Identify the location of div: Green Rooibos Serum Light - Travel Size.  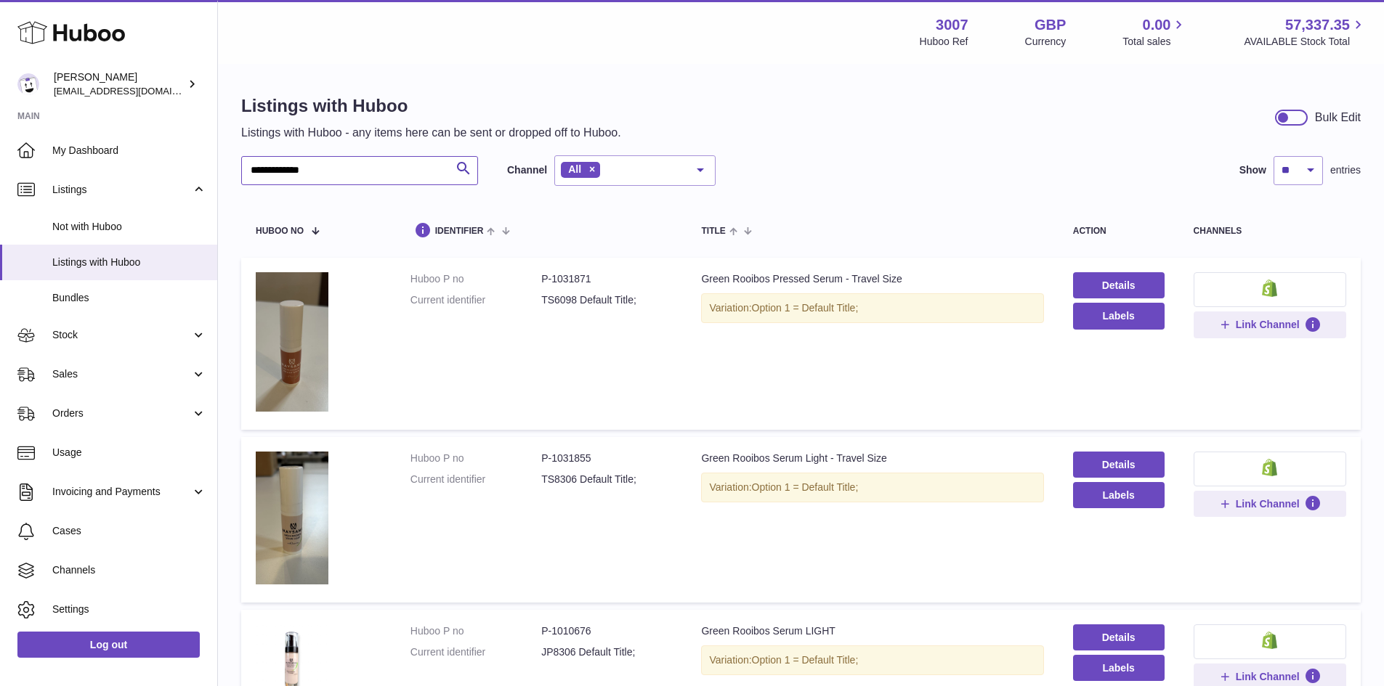
(872, 458).